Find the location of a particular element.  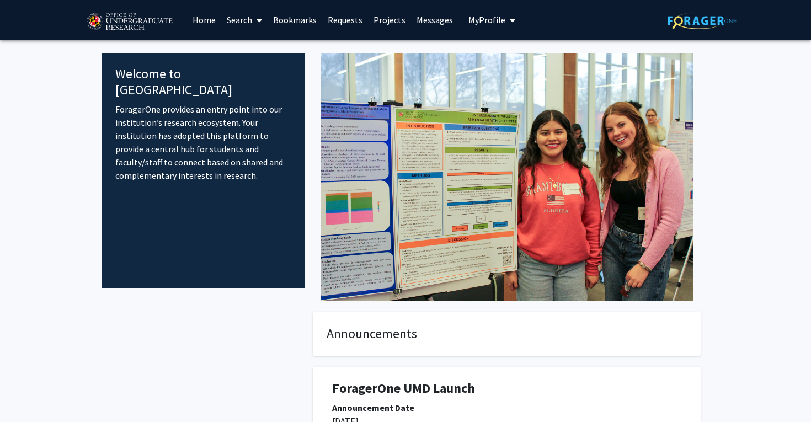

a: Projects is located at coordinates (389, 20).